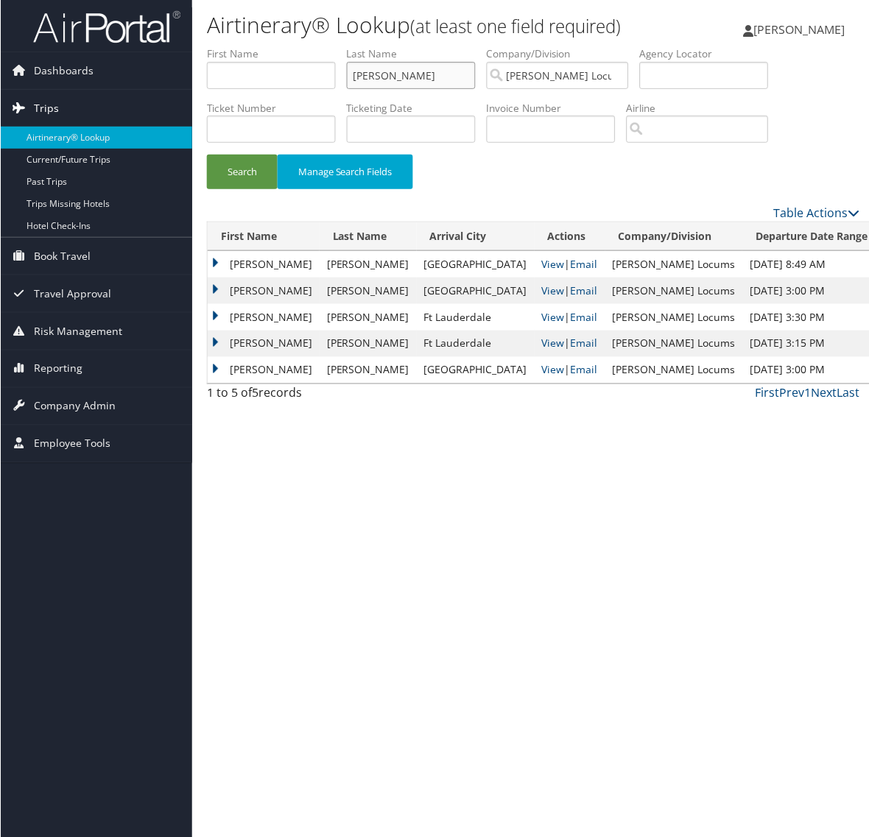 Image resolution: width=869 pixels, height=837 pixels. Describe the element at coordinates (563, 54) in the screenshot. I see `label: Company/Division` at that location.